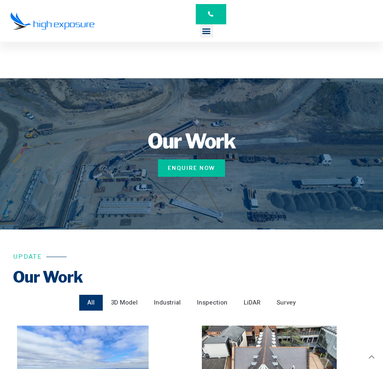 This screenshot has height=369, width=383. Describe the element at coordinates (191, 169) in the screenshot. I see `span: Enquire Now` at that location.